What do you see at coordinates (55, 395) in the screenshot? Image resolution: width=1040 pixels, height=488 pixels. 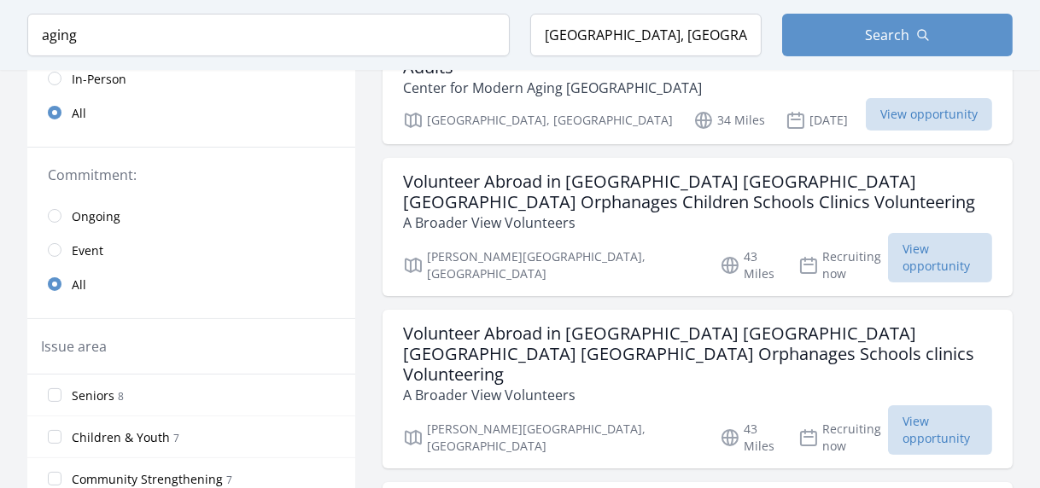 I see `input: Seniors 8` at bounding box center [55, 395].